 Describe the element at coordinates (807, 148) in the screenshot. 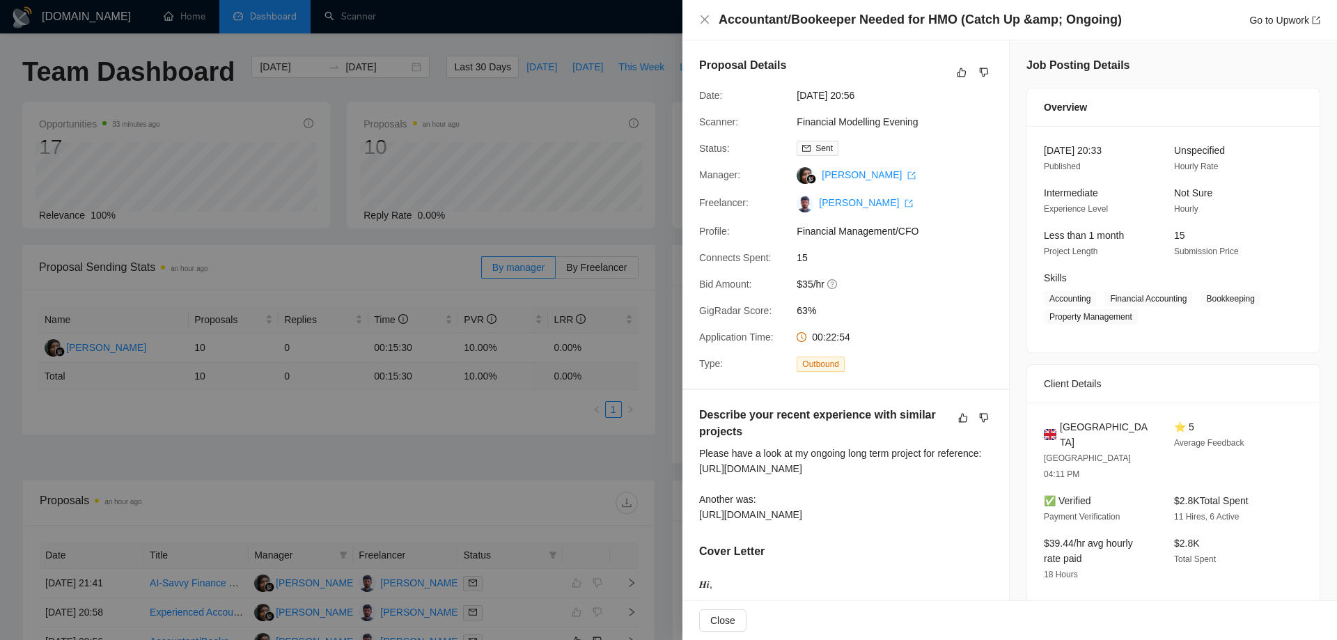

I see `span: mail` at that location.